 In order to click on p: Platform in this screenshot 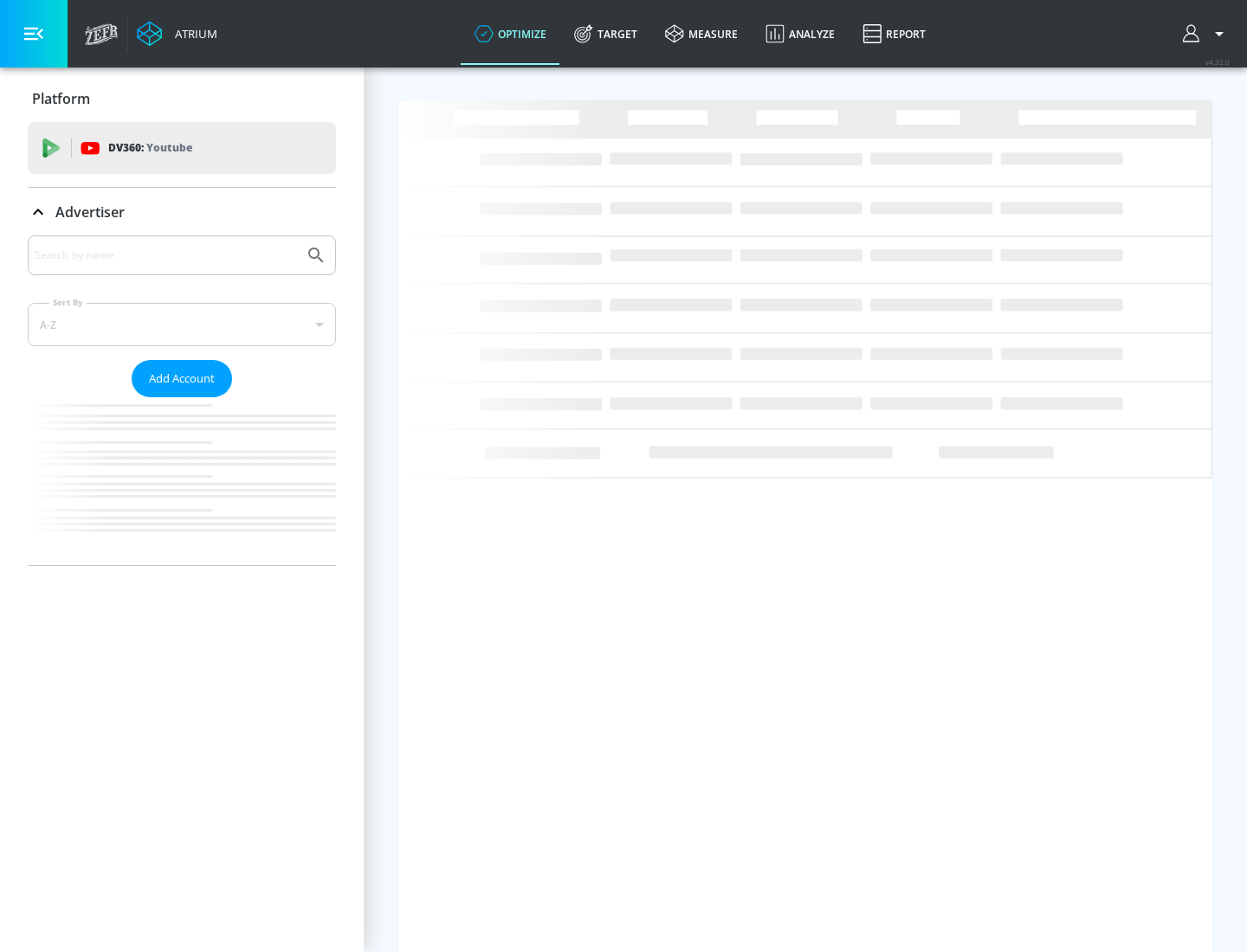, I will do `click(61, 99)`.